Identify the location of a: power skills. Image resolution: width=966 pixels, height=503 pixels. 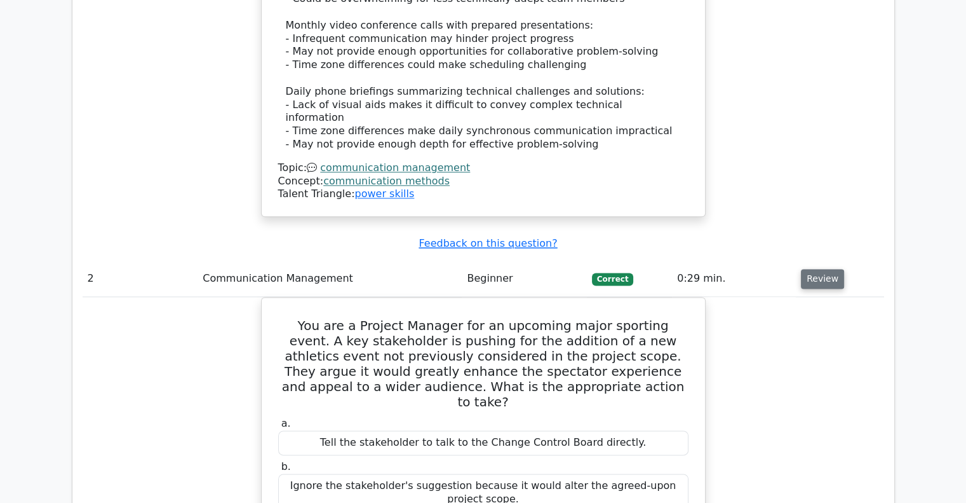
(384, 193).